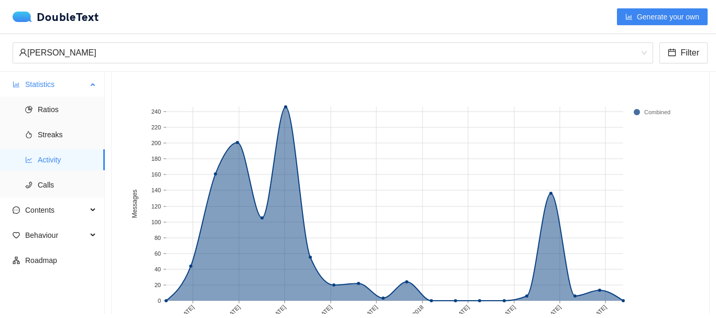 Image resolution: width=716 pixels, height=318 pixels. Describe the element at coordinates (56, 84) in the screenshot. I see `span: Statistics` at that location.